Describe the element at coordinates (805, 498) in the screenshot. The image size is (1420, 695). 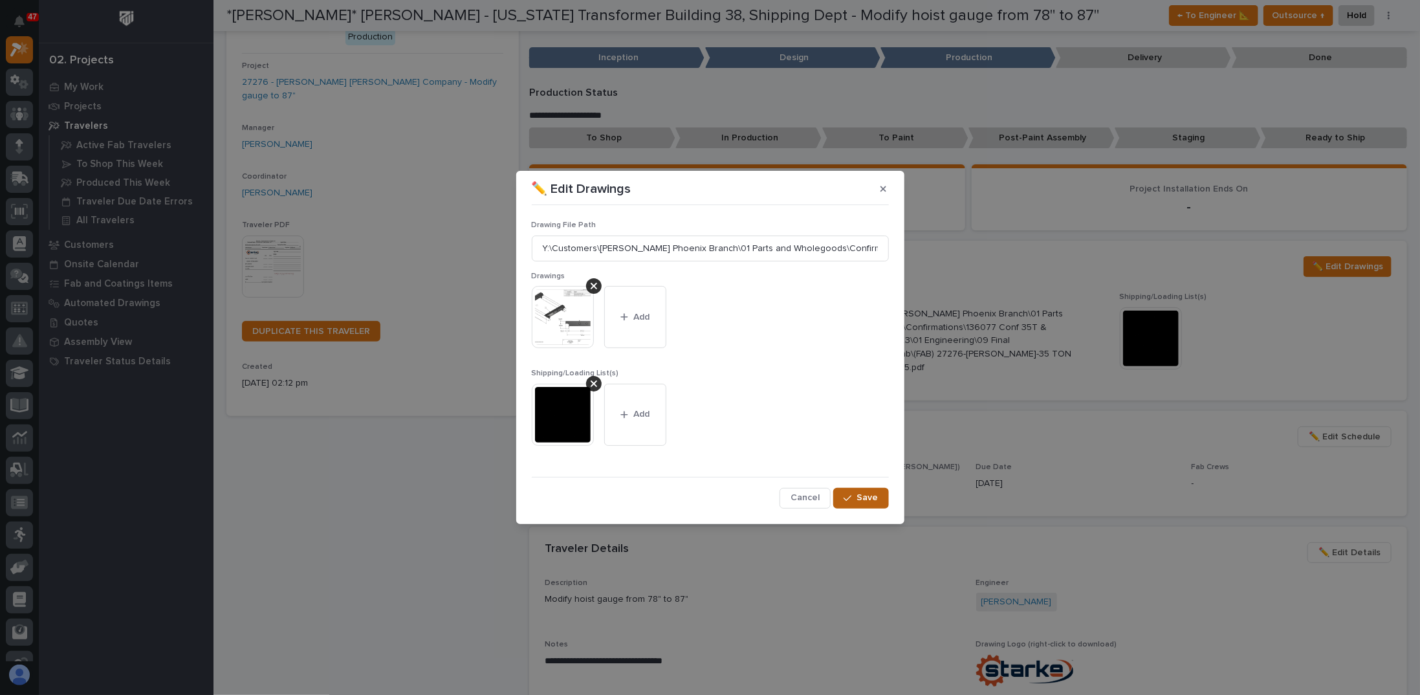
I see `button: Cancel` at that location.